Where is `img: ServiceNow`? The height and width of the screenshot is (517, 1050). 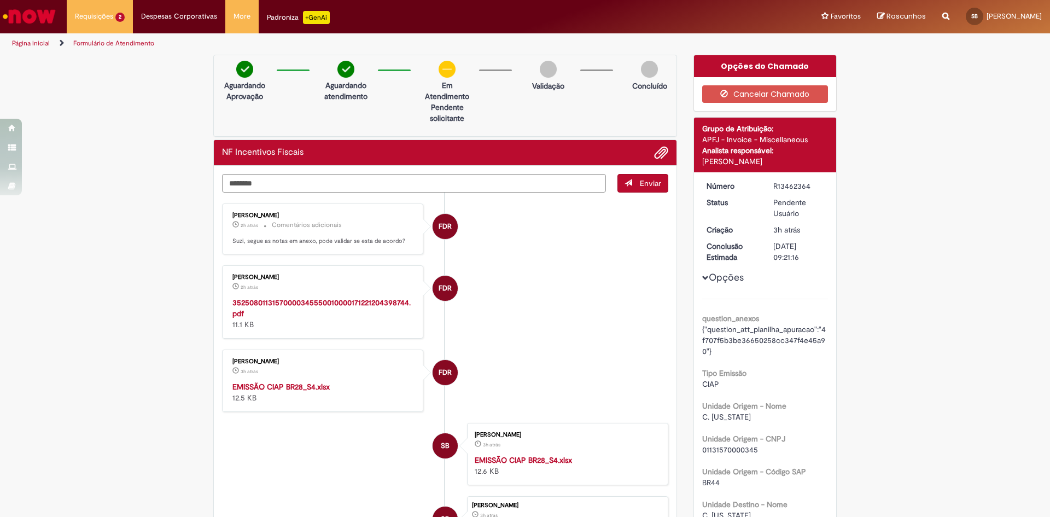 img: ServiceNow is located at coordinates (29, 16).